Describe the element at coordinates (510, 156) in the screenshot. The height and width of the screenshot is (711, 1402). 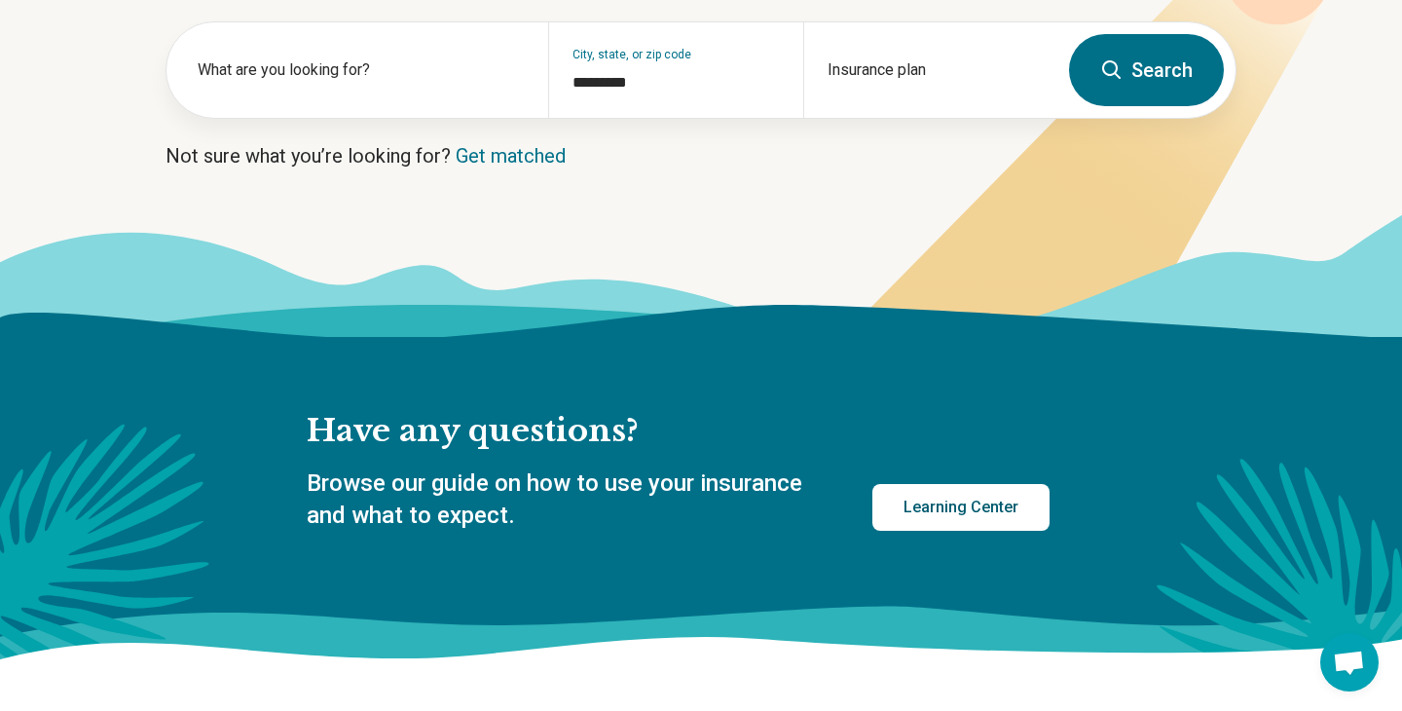
I see `a: Get matched` at that location.